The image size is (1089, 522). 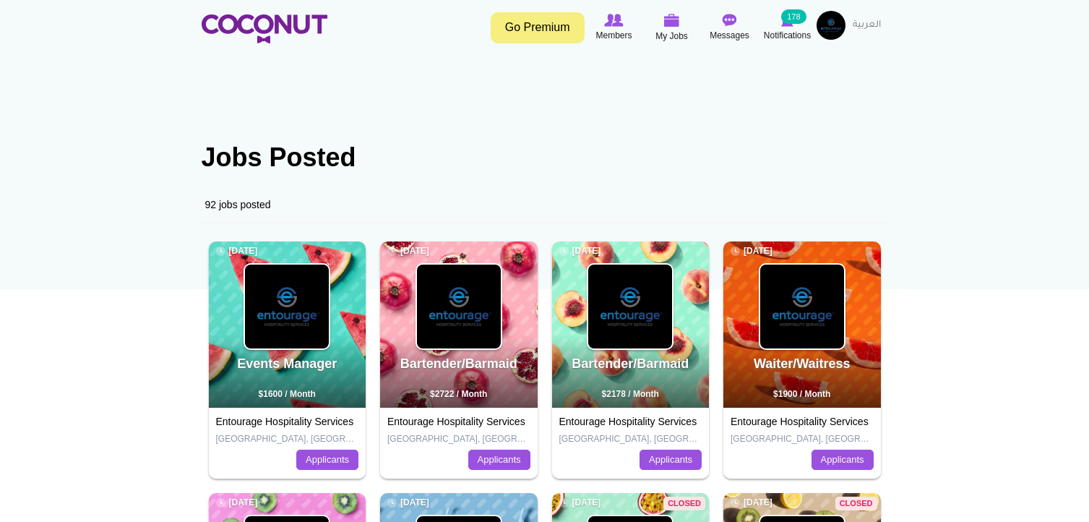 What do you see at coordinates (730, 27) in the screenshot?
I see `a: Messages Messages` at bounding box center [730, 27].